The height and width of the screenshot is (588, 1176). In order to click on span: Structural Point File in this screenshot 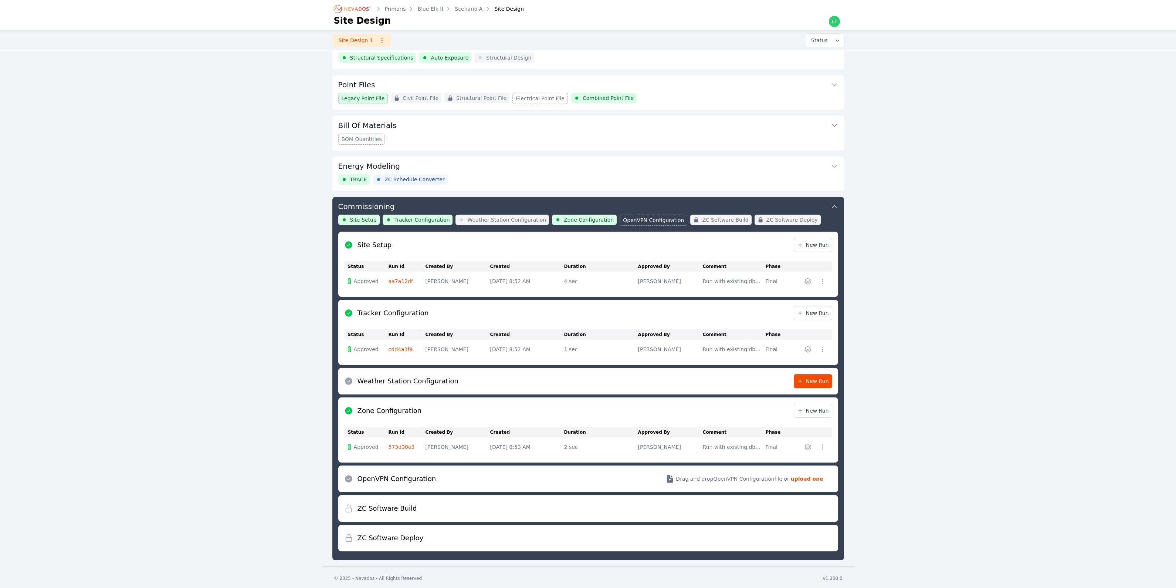, I will do `click(481, 98)`.